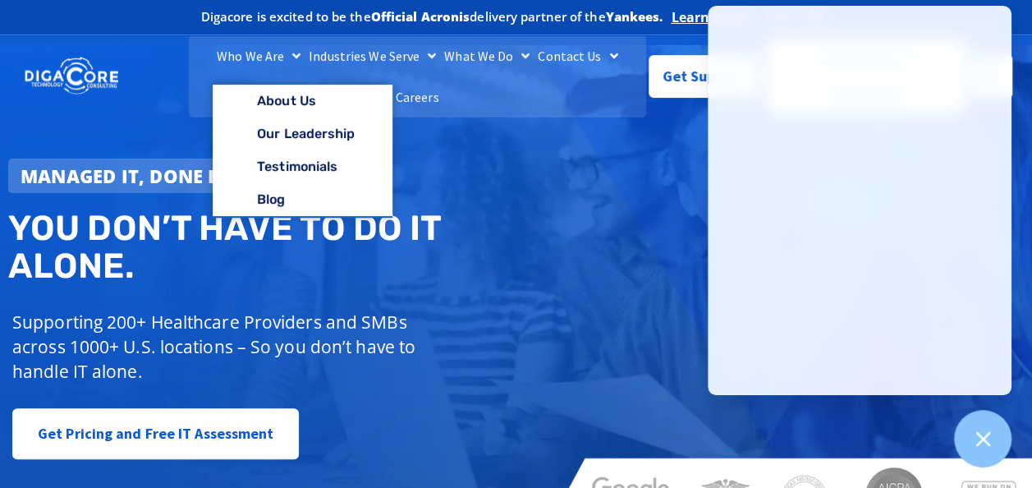 This screenshot has height=488, width=1032. What do you see at coordinates (150, 176) in the screenshot?
I see `a: Managed IT, done better.` at bounding box center [150, 176].